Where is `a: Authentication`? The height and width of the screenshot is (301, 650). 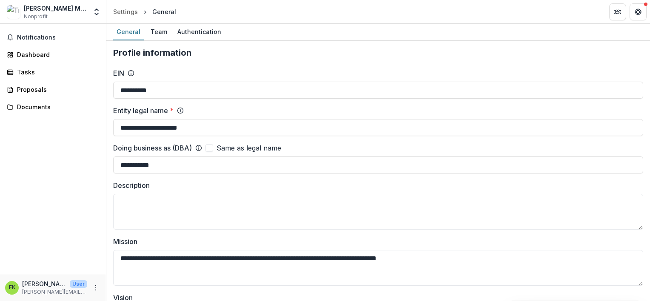
a: Authentication is located at coordinates (199, 32).